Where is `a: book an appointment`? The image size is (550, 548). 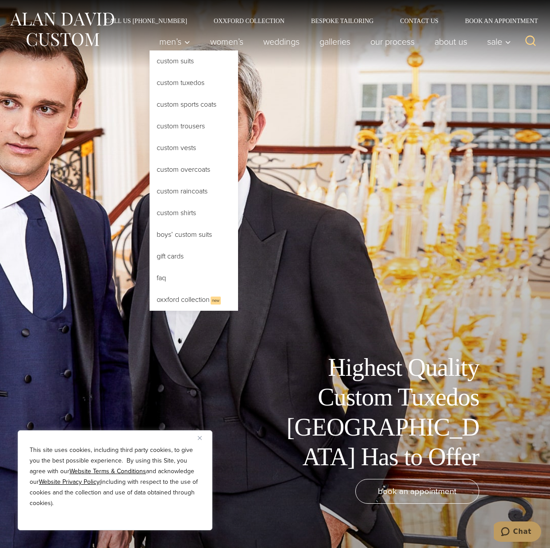
a: book an appointment is located at coordinates (418, 491).